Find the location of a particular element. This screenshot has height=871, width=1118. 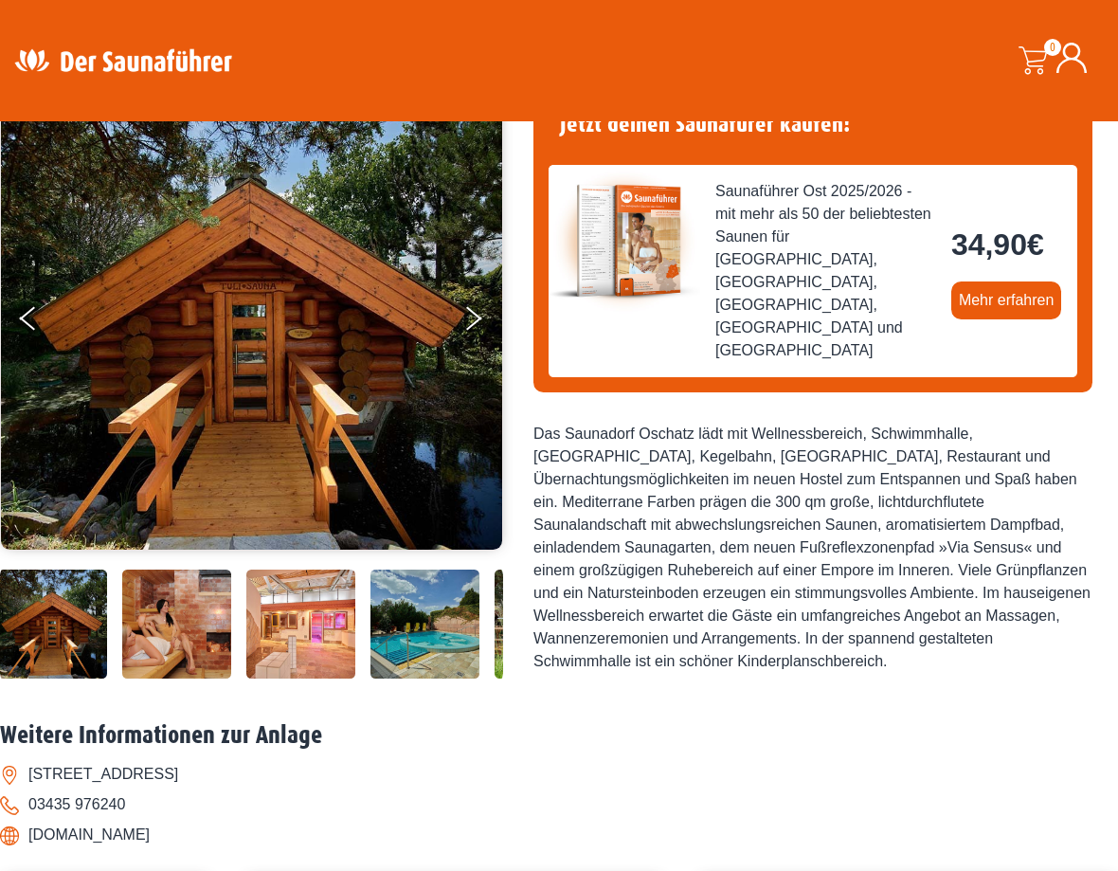

a: Mehr erfahren is located at coordinates (1007, 300).